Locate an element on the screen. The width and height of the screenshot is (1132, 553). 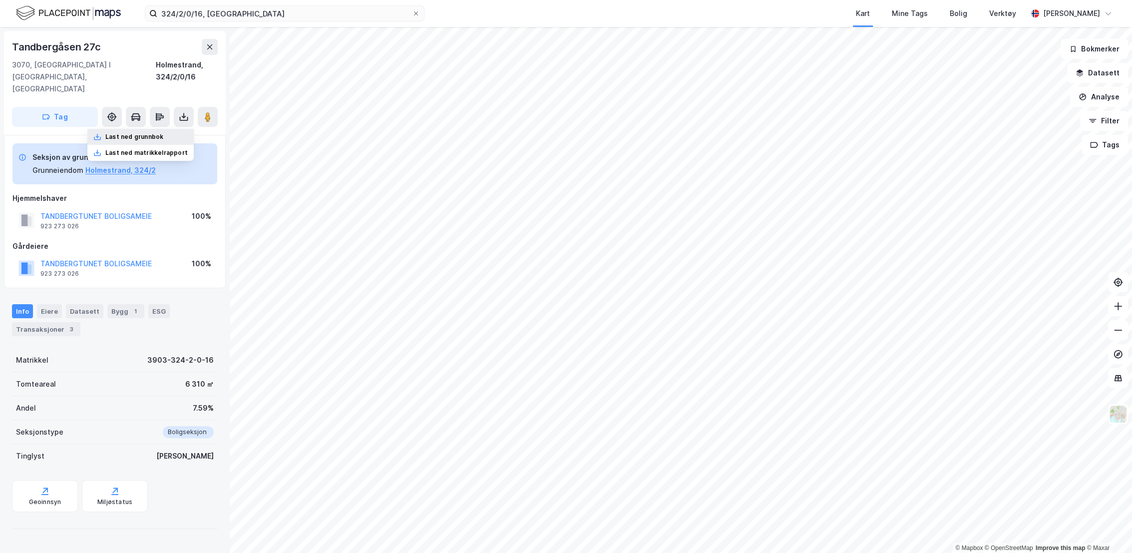
div: Mine Tags is located at coordinates (910, 13).